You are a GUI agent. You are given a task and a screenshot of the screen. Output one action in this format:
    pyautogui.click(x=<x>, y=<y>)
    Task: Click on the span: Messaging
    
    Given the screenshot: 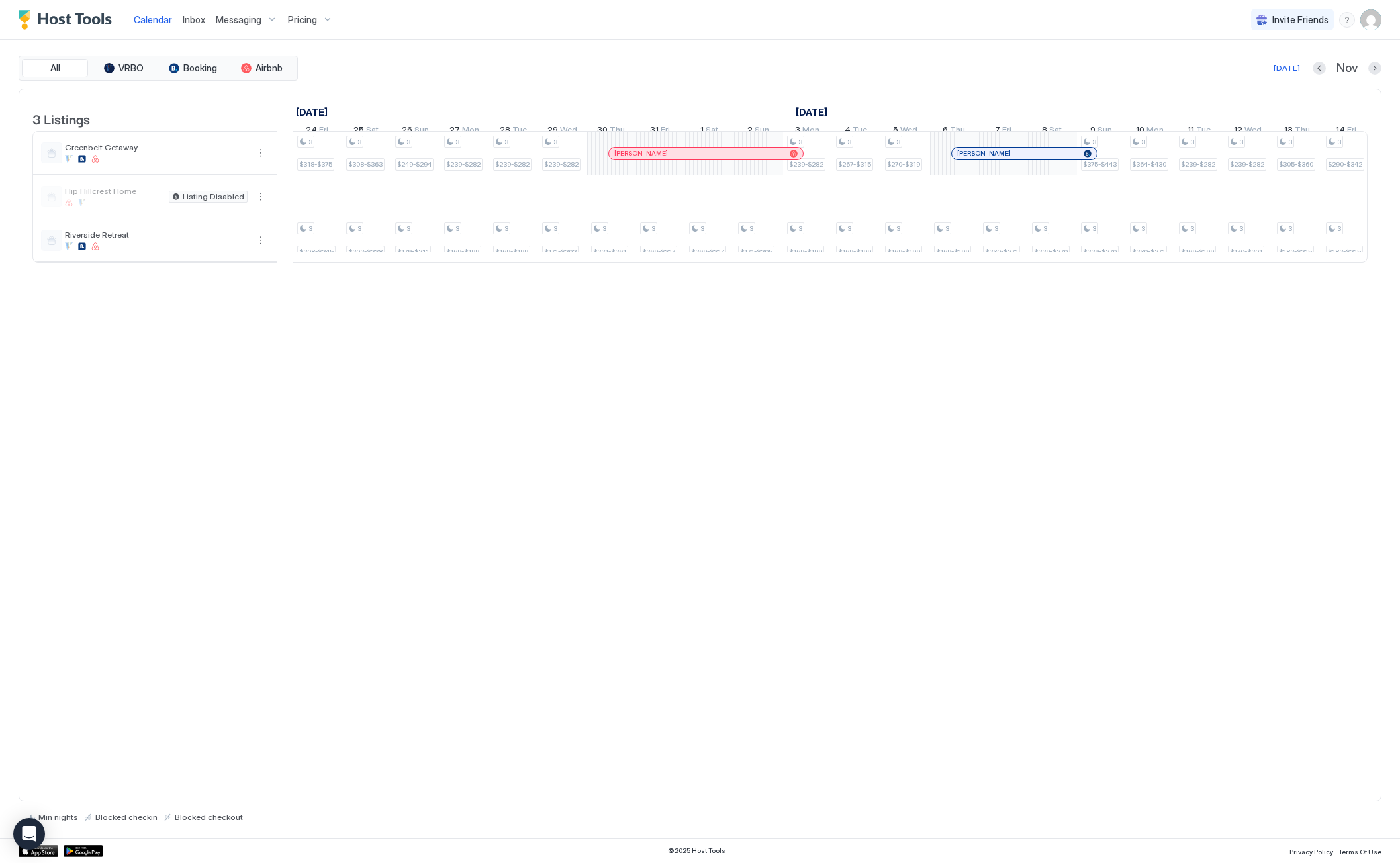 What is the action you would take?
    pyautogui.click(x=238, y=20)
    